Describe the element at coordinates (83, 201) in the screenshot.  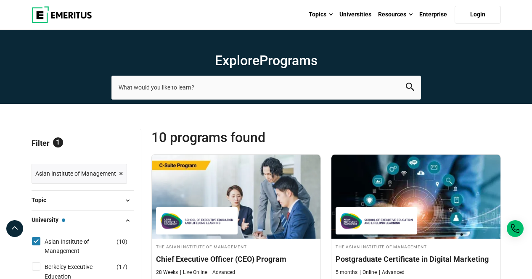
I see `button: Topic` at that location.